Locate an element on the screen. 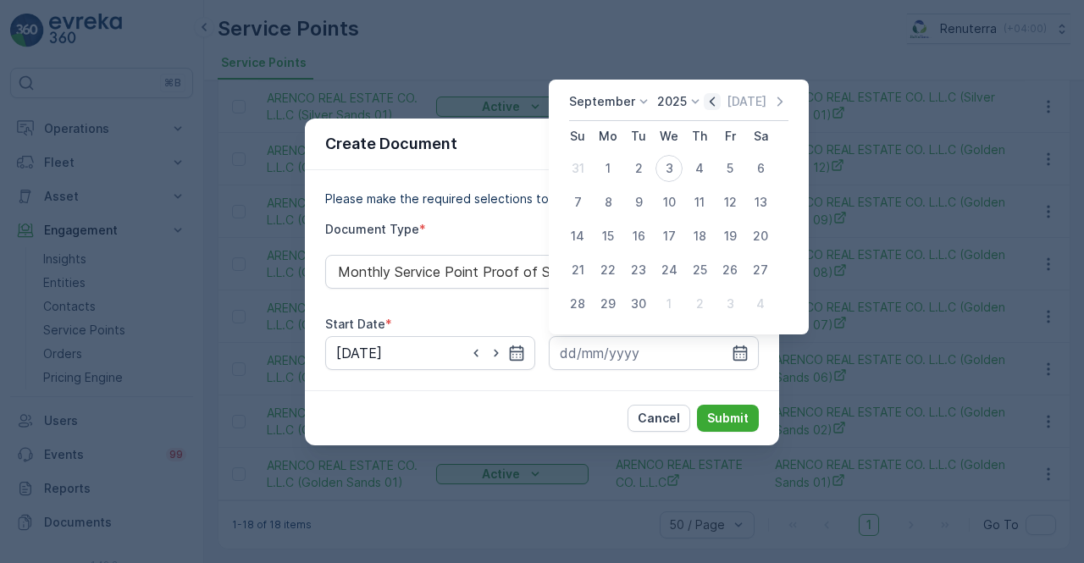 The width and height of the screenshot is (1084, 563). div: 11 is located at coordinates (700, 202).